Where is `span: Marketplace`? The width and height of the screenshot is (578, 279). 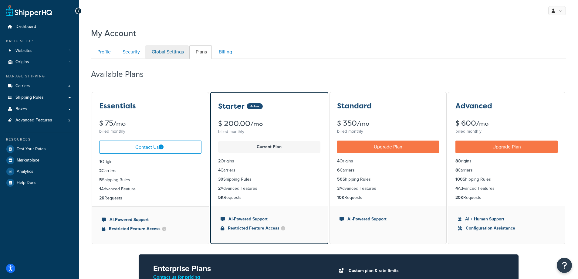
span: Marketplace is located at coordinates (28, 160).